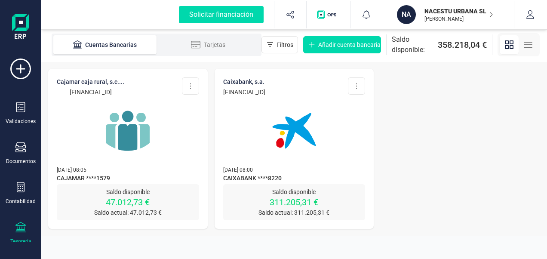  What do you see at coordinates (128, 202) in the screenshot?
I see `p: 47.012,73 €` at bounding box center [128, 202].